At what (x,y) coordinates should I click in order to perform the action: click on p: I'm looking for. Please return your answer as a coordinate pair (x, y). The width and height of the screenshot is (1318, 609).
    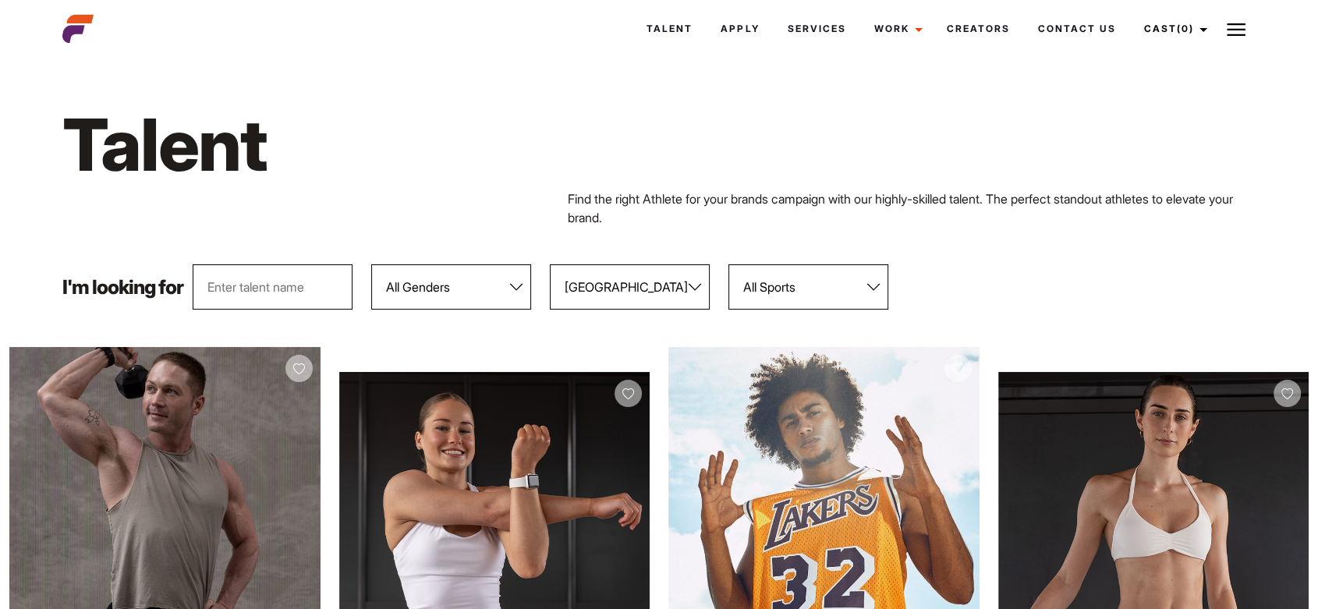
    Looking at the image, I should click on (122, 287).